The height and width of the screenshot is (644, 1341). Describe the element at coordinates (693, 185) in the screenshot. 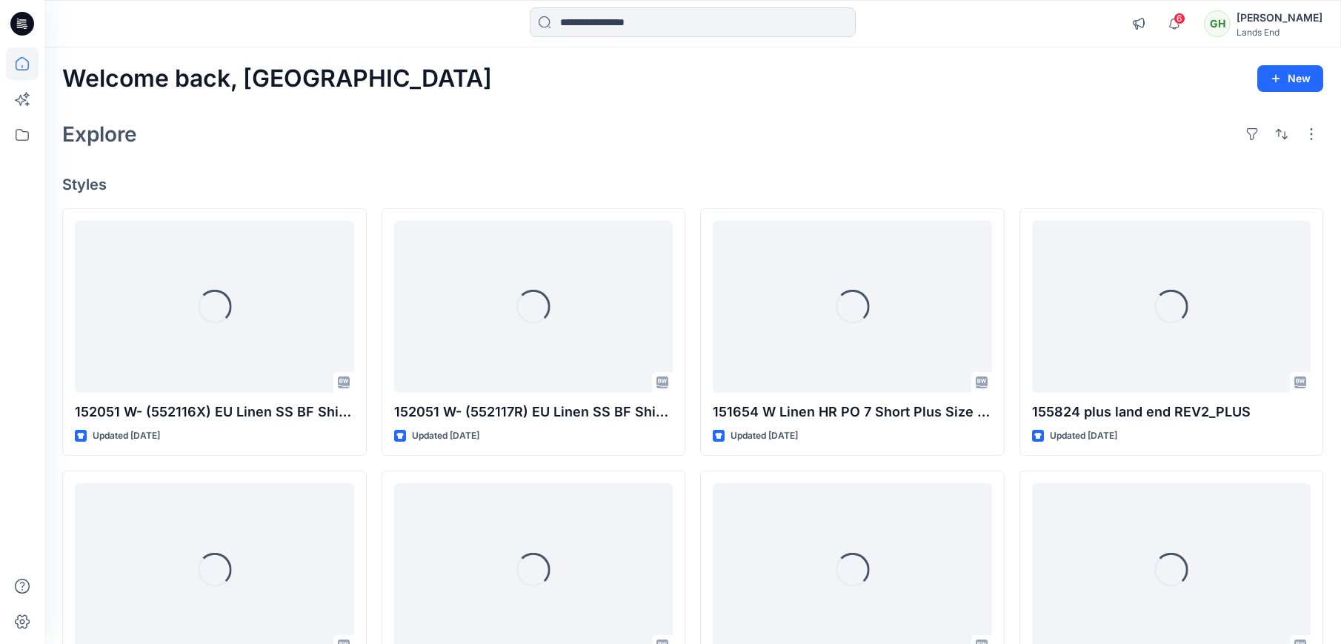

I see `h4: Styles` at that location.